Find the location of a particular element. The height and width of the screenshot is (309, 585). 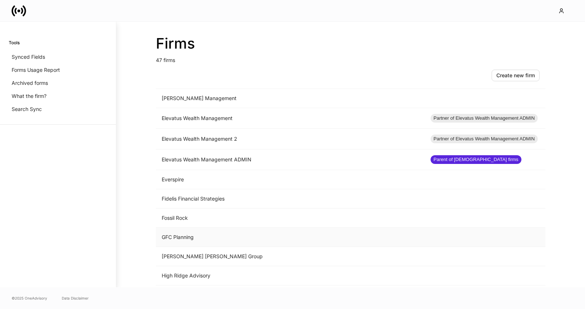

td: Elevatus Wealth Management 2 is located at coordinates (290, 139).